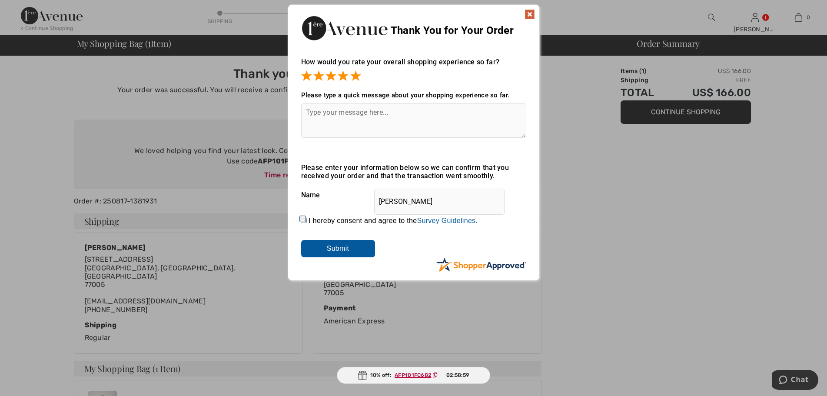 This screenshot has width=827, height=396. I want to click on img: x, so click(529, 14).